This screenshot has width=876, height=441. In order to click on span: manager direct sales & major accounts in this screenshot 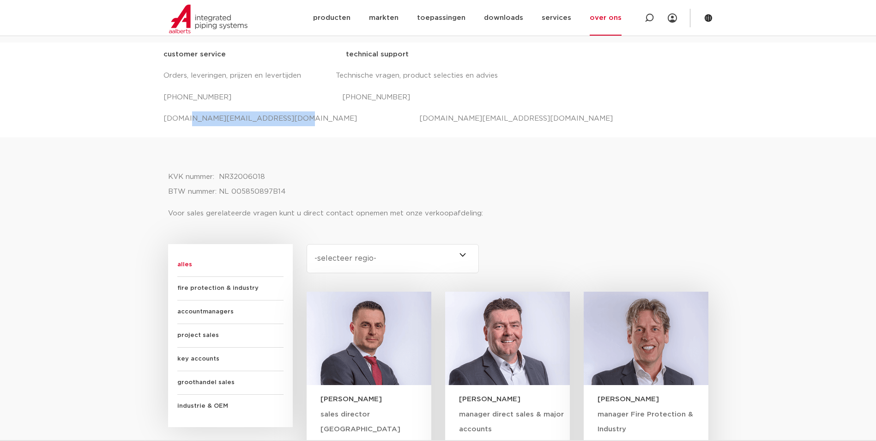, I will do `click(511, 421)`.